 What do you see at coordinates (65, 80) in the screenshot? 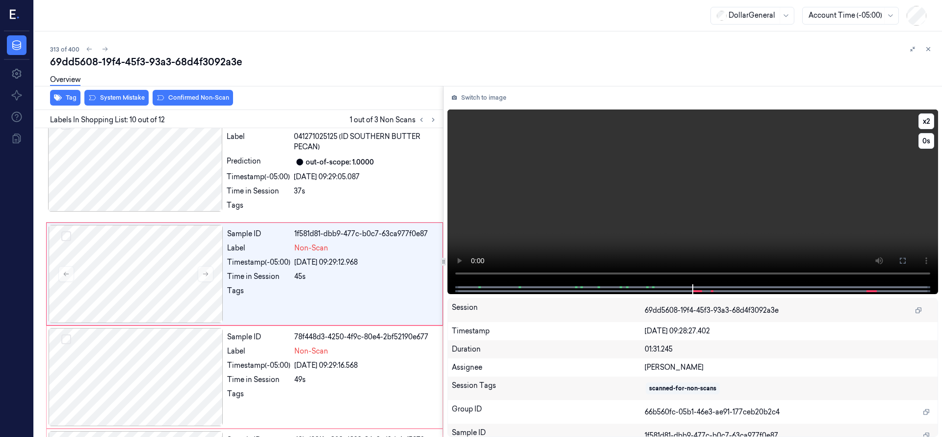
I see `a: Overview` at bounding box center [65, 80].